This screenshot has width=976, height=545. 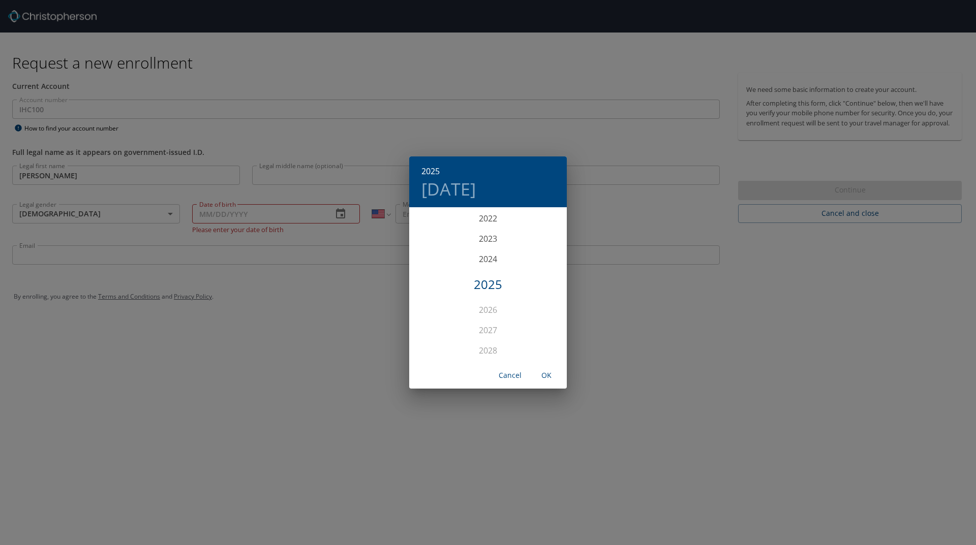 I want to click on div: 2024, so click(x=488, y=259).